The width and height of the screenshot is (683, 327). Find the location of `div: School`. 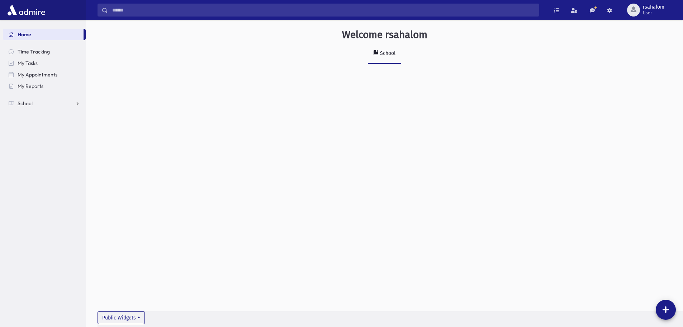

div: School is located at coordinates (387, 53).